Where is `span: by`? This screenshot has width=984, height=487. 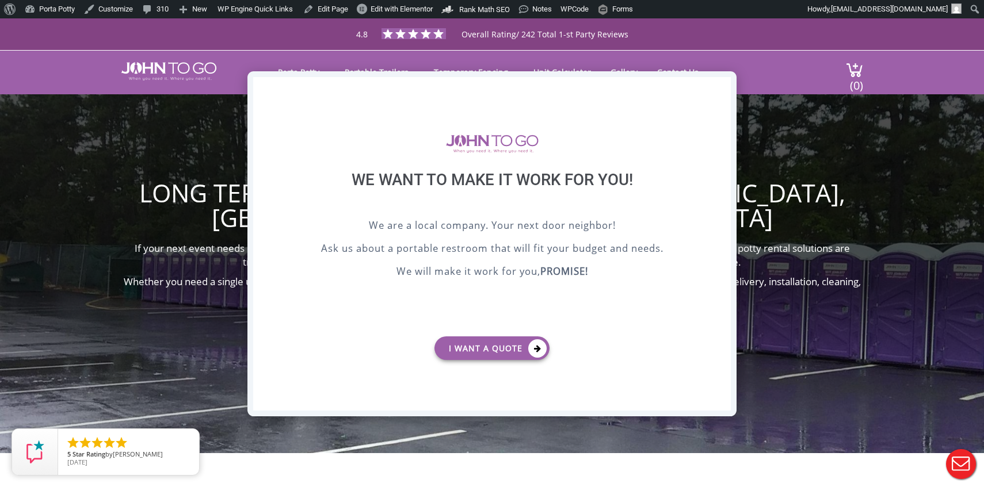
span: by is located at coordinates (128, 455).